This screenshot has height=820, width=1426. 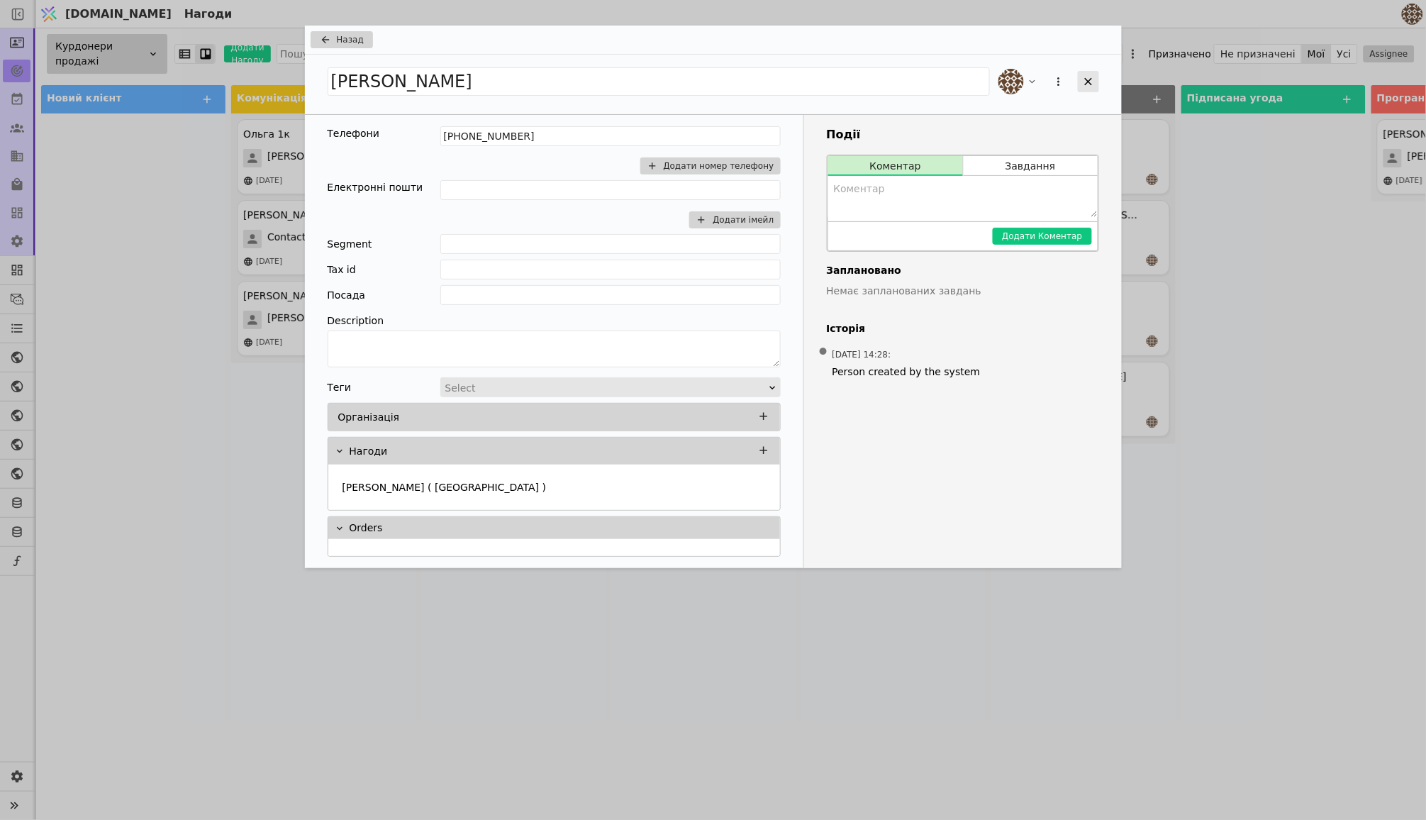 I want to click on button: Додати Коментар, so click(x=1042, y=236).